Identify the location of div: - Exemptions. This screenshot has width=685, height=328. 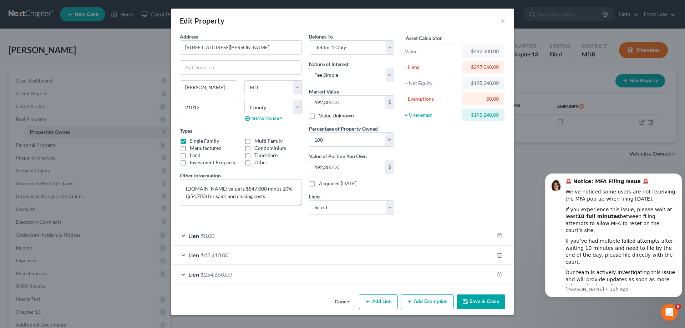
(431, 99).